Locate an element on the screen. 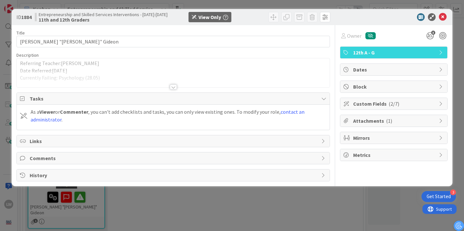 This screenshot has height=231, width=464. span: Support is located at coordinates (21, 5).